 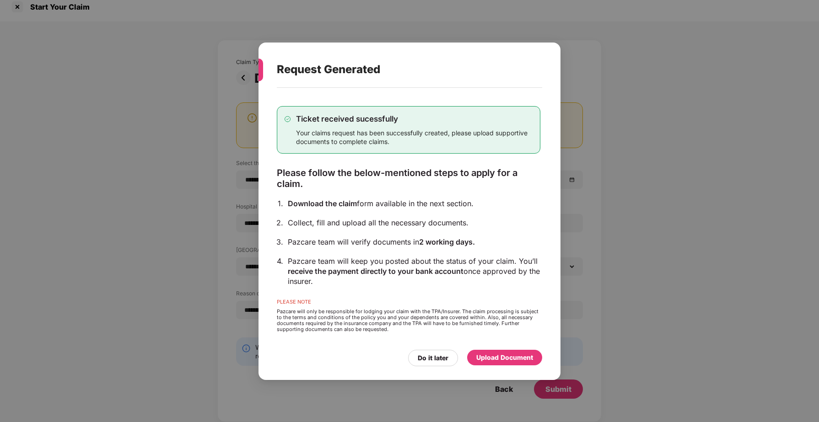 What do you see at coordinates (414, 271) in the screenshot?
I see `div: Pazcare team will keep you posted about the status of your claim. You’ll once approved by the ins...` at bounding box center [414, 271].